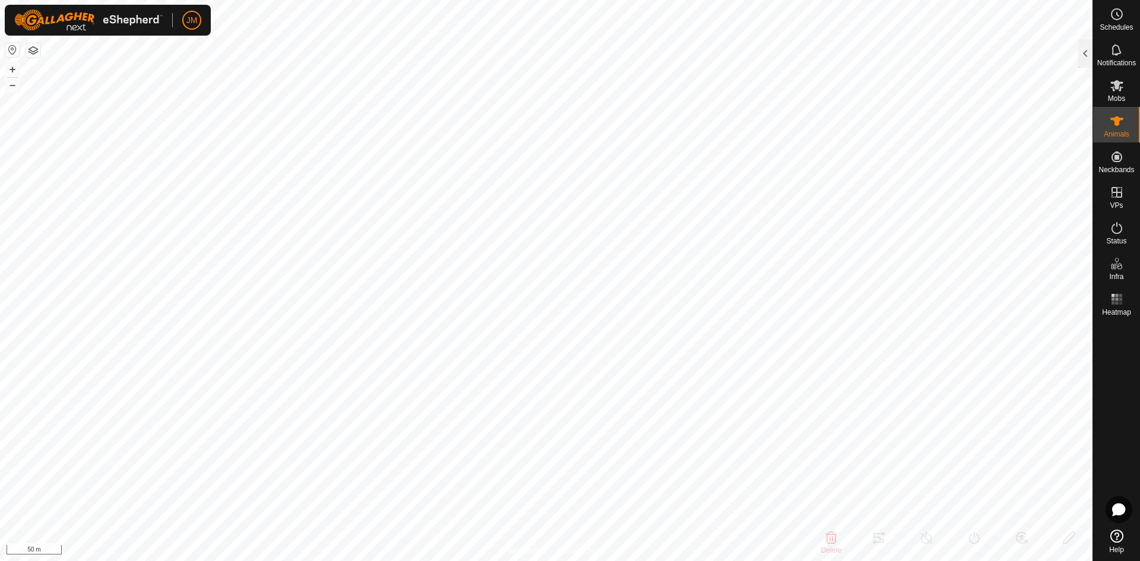  What do you see at coordinates (33, 50) in the screenshot?
I see `button: Map Layers` at bounding box center [33, 50].